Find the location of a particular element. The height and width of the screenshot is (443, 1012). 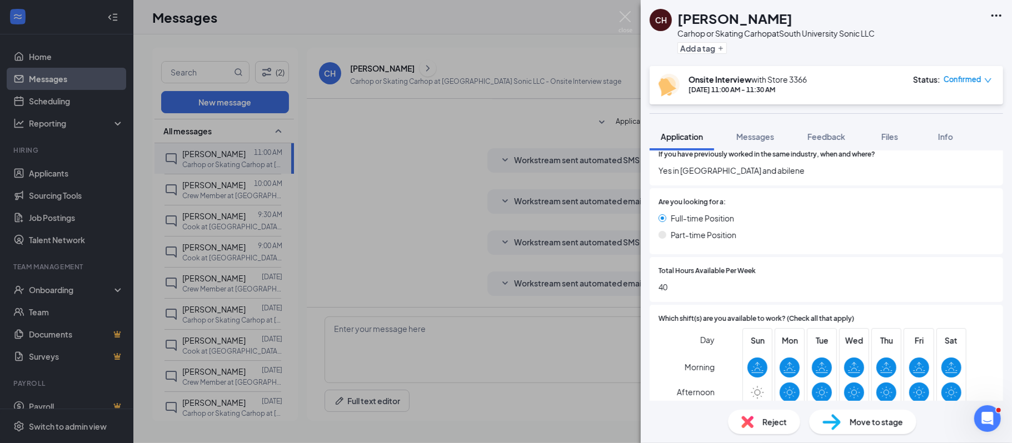

span: Are you looking for a: is located at coordinates (692, 202).